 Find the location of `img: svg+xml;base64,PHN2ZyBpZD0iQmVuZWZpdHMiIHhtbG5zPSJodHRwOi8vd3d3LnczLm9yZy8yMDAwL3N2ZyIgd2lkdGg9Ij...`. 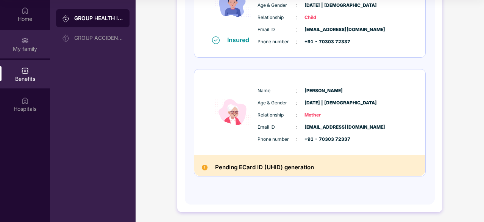

img: svg+xml;base64,PHN2ZyBpZD0iQmVuZWZpdHMiIHhtbG5zPSJodHRwOi8vd3d3LnczLm9yZy8yMDAwL3N2ZyIgd2lkdGg9Ij... is located at coordinates (25, 70).